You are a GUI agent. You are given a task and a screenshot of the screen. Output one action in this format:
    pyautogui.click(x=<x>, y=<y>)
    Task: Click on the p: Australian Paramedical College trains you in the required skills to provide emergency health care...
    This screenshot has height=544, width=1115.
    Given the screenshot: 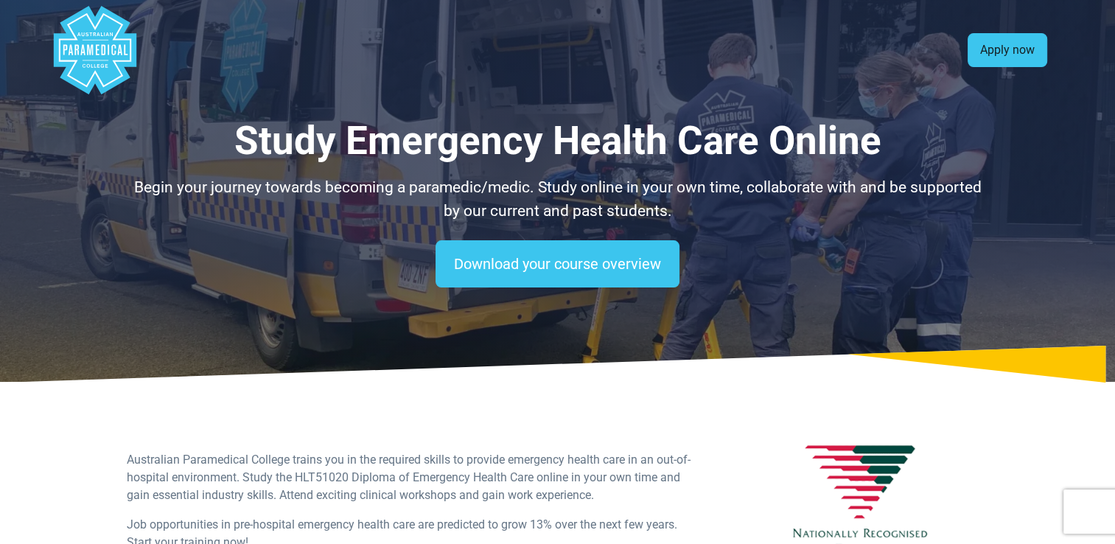 What is the action you would take?
    pyautogui.click(x=411, y=478)
    